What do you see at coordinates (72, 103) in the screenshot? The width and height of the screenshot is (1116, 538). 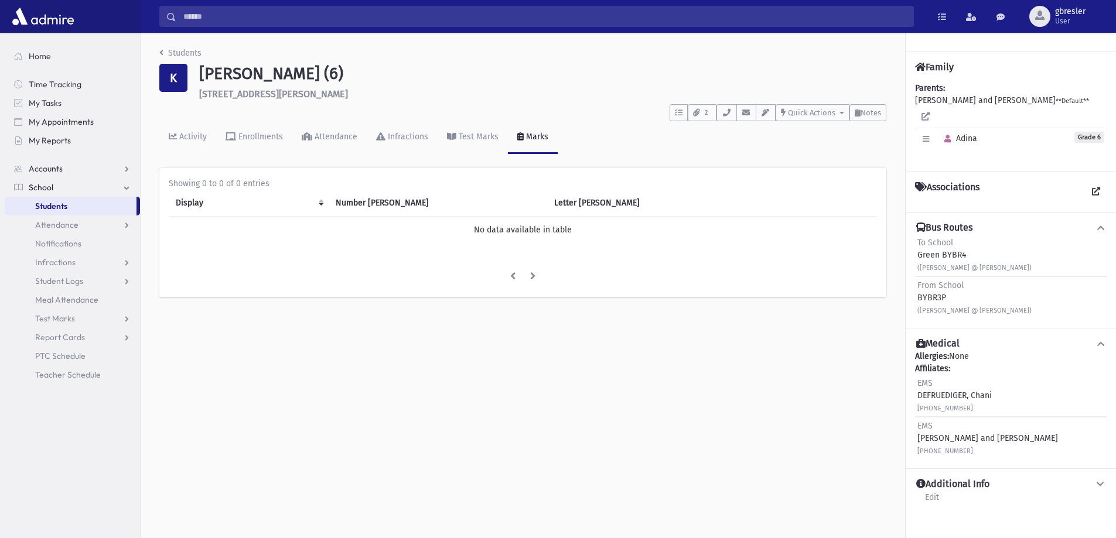 I see `a: My Tasks` at bounding box center [72, 103].